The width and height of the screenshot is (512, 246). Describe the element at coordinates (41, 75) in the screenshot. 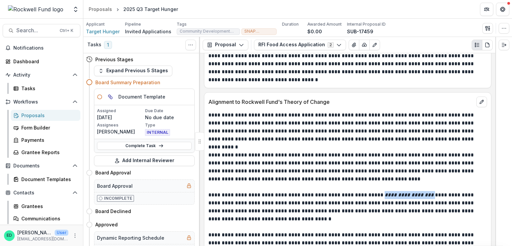

I see `span: Activity` at that location.